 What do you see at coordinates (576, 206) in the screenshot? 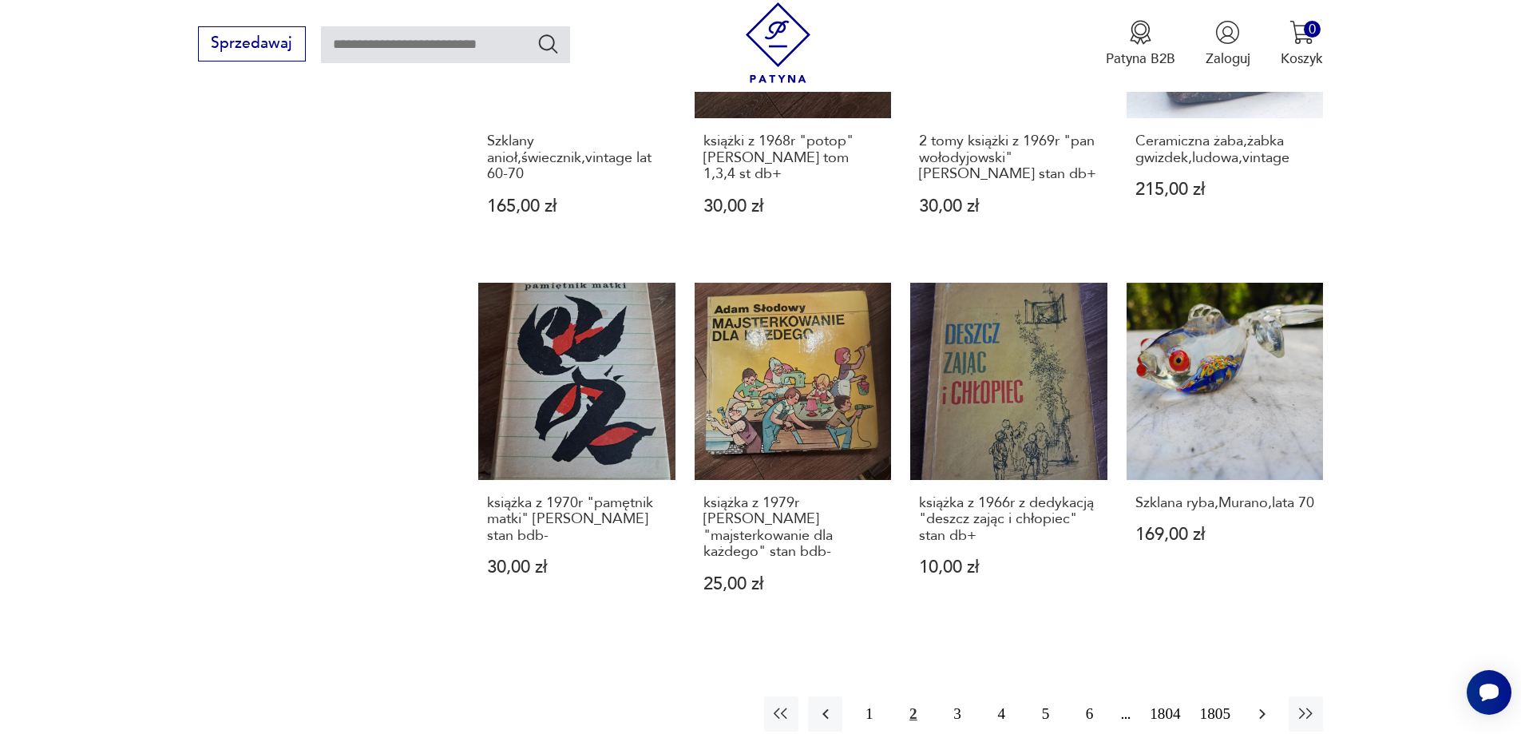
I see `p: 165,00 zł` at bounding box center [576, 206].